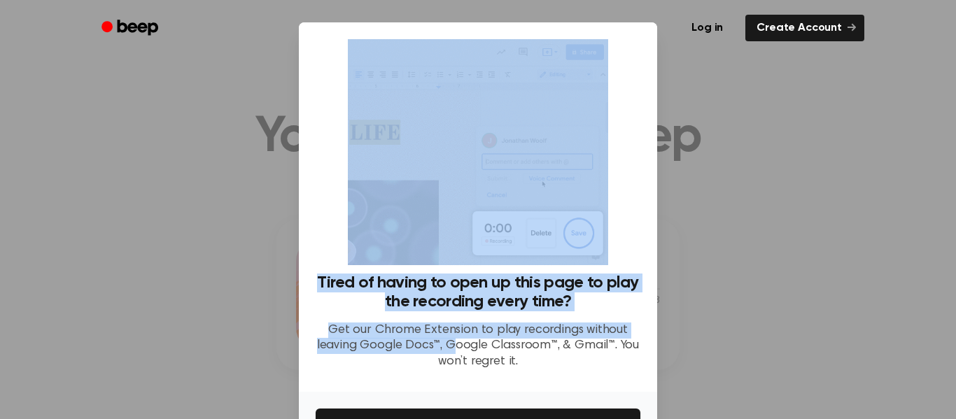 This screenshot has height=419, width=956. I want to click on p: Get our Chrome Extension to play recordings without leaving Google Docs™, Google Classroom™, & Gm..., so click(478, 346).